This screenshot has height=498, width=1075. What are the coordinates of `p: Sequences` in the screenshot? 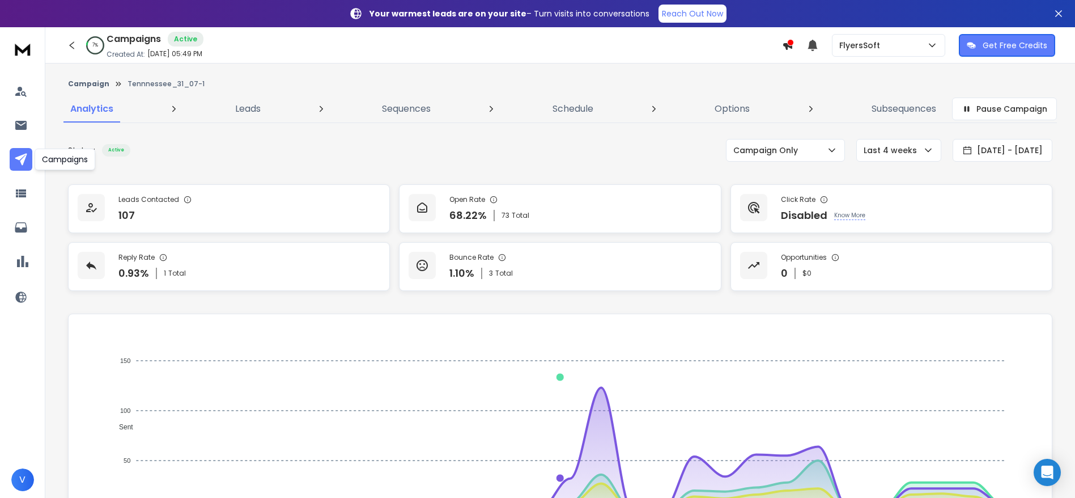 It's located at (406, 109).